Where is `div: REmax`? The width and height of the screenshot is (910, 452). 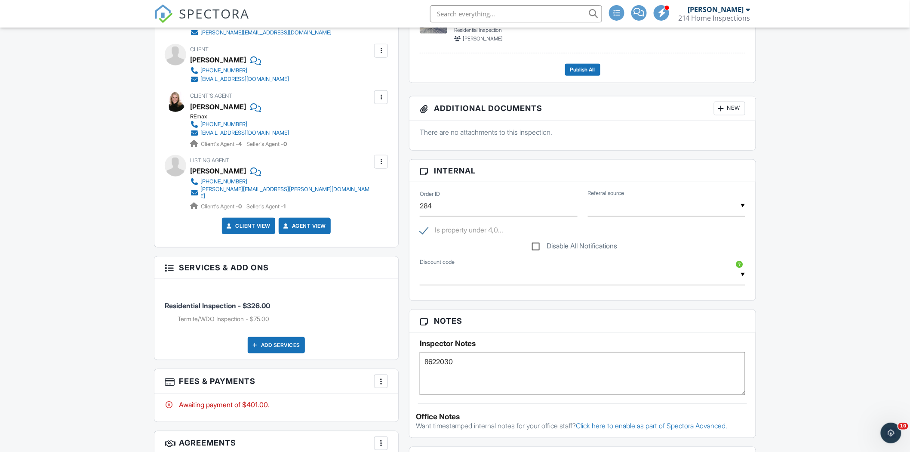
div: REmax is located at coordinates (243, 117).